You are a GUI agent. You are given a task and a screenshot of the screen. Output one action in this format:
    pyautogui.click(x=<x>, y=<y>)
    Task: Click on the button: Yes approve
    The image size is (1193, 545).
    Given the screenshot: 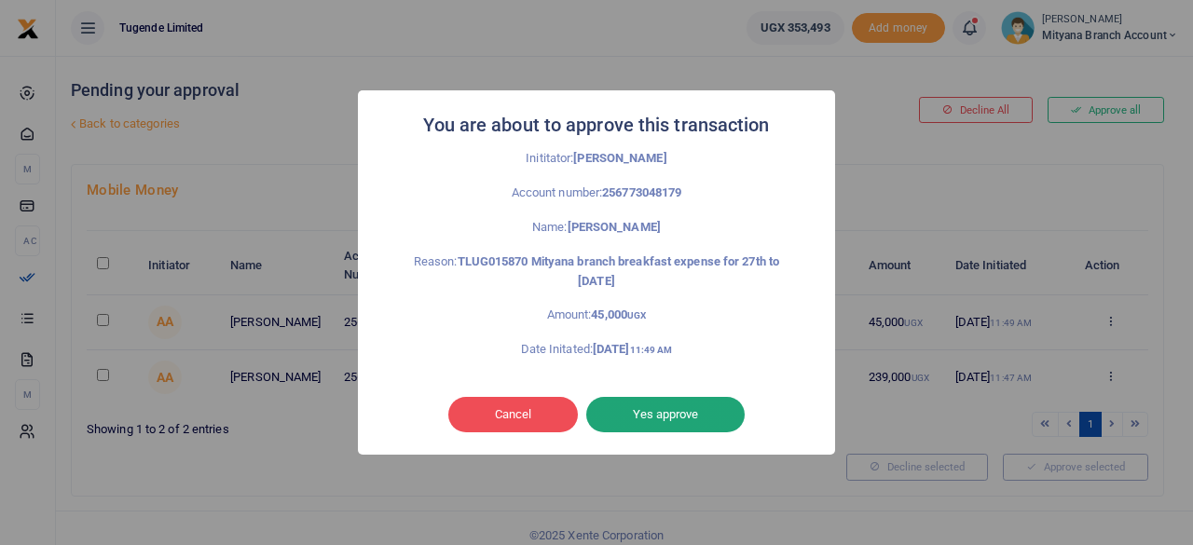 What is the action you would take?
    pyautogui.click(x=665, y=415)
    